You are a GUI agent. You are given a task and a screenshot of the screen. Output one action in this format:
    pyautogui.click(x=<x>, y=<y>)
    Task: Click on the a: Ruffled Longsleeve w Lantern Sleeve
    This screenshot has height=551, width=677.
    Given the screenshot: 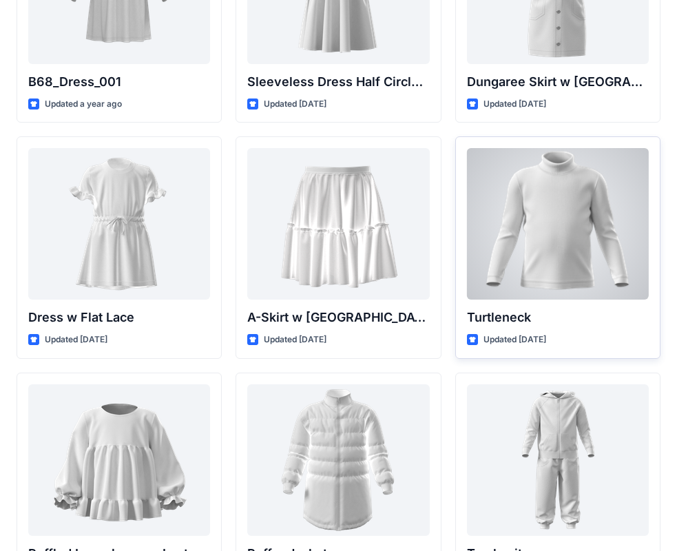 What is the action you would take?
    pyautogui.click(x=119, y=460)
    